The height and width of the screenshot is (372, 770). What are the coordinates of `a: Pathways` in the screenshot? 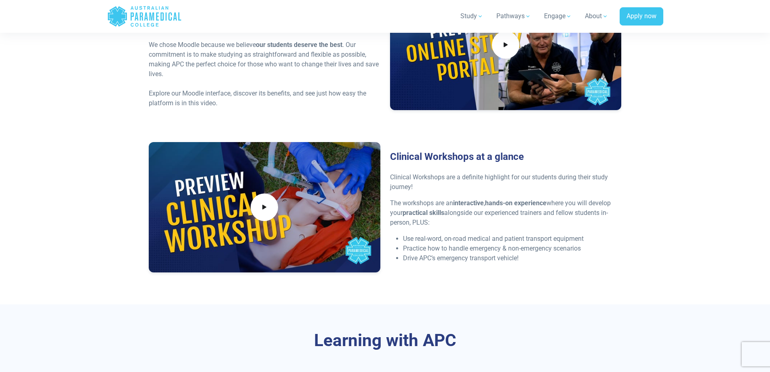 It's located at (514, 16).